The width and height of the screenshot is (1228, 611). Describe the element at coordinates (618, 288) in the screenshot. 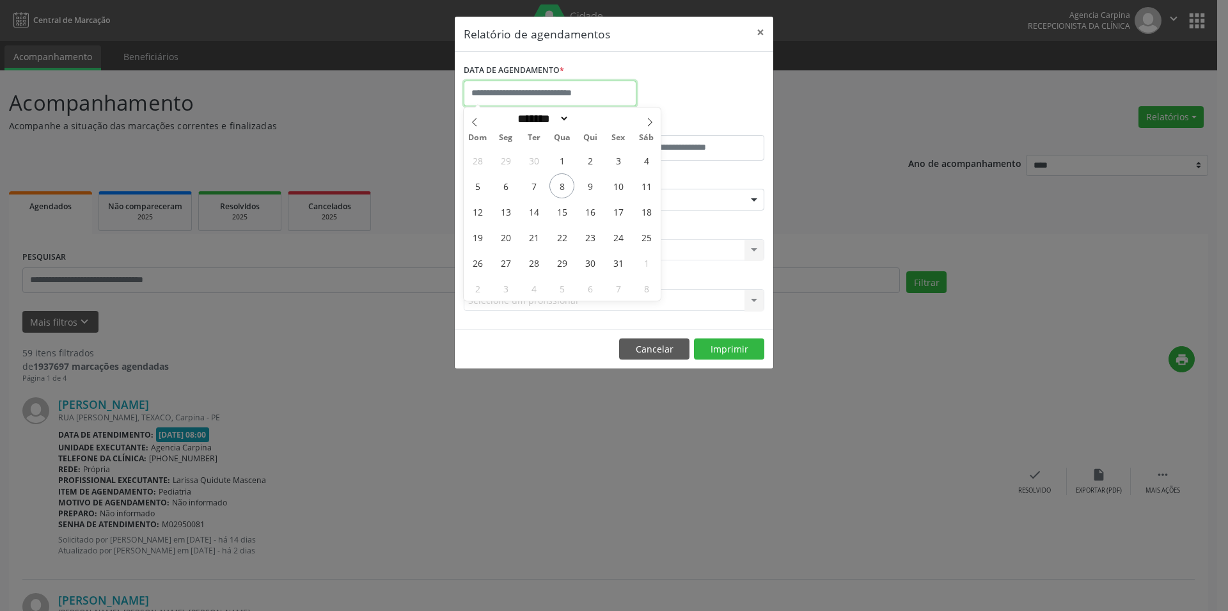

I see `span: Novembro 7, 2025` at that location.